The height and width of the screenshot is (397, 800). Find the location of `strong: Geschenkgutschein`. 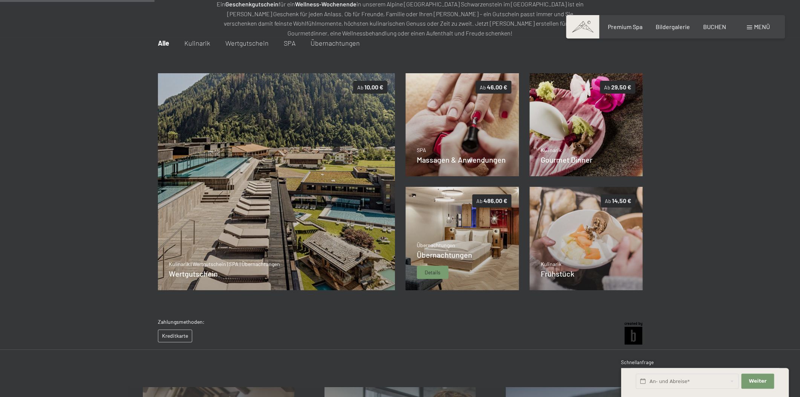

strong: Geschenkgutschein is located at coordinates (252, 4).